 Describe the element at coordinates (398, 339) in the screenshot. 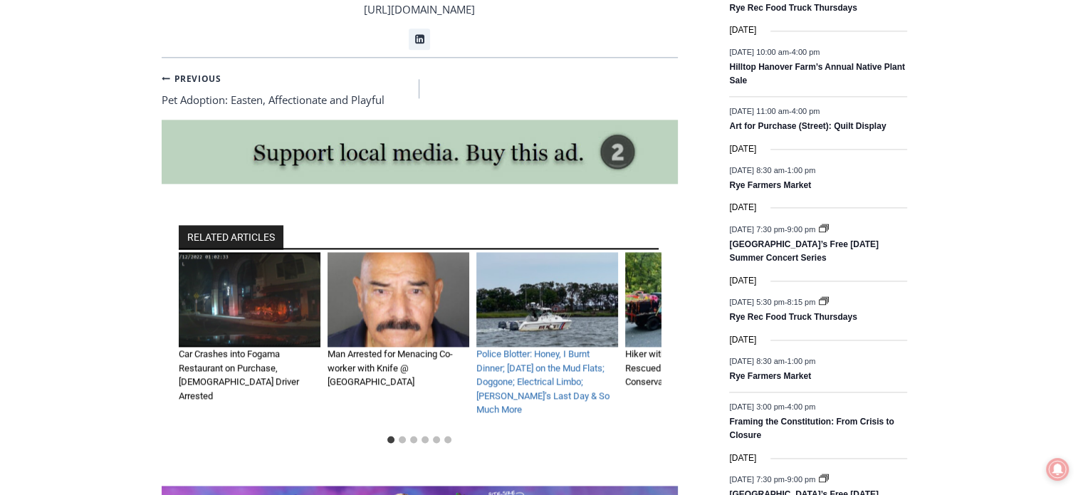

I see `div: 2 of 6` at that location.